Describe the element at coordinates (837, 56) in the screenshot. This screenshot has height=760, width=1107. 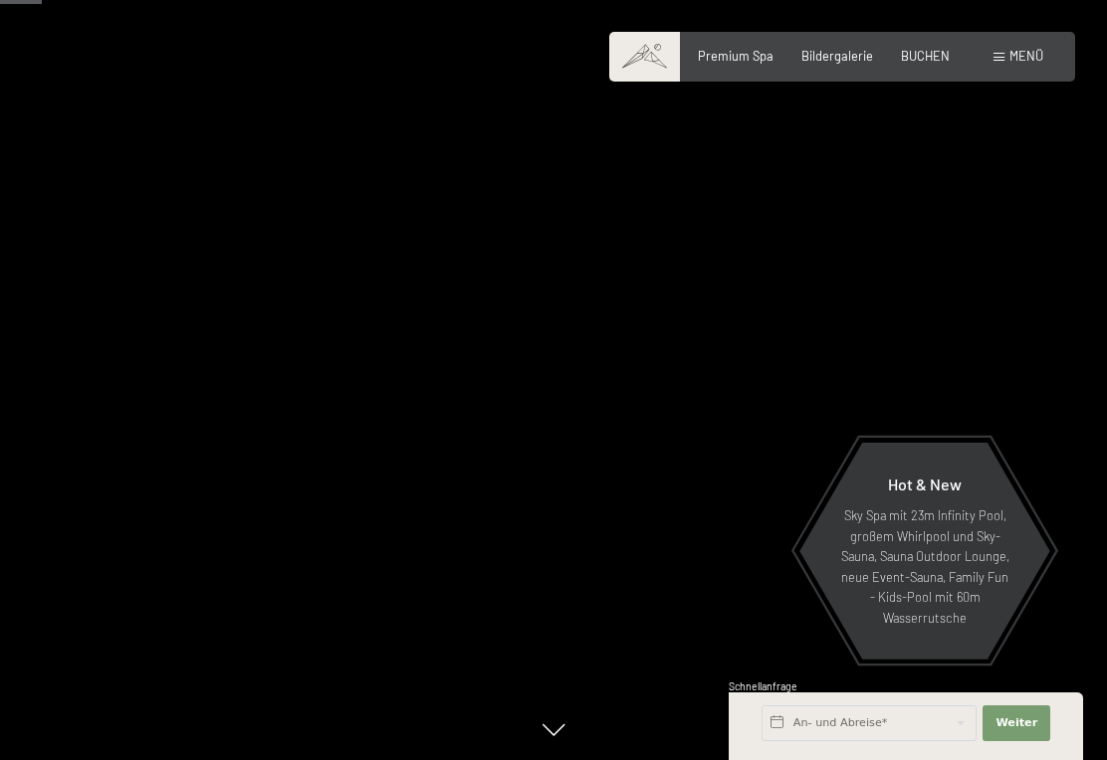
I see `a: Bildergalerie` at that location.